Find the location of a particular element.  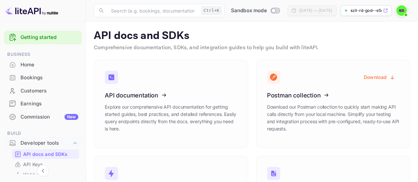

div: API Keys is located at coordinates (45, 164).